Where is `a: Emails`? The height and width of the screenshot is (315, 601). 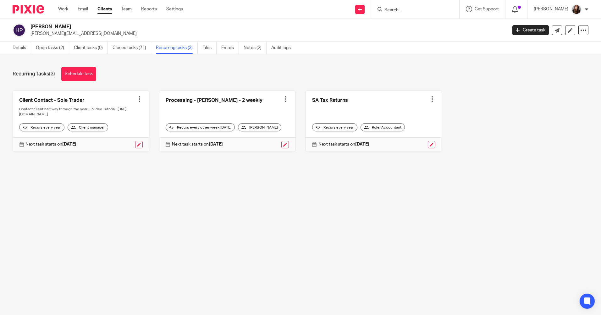 a: Emails is located at coordinates (230, 48).